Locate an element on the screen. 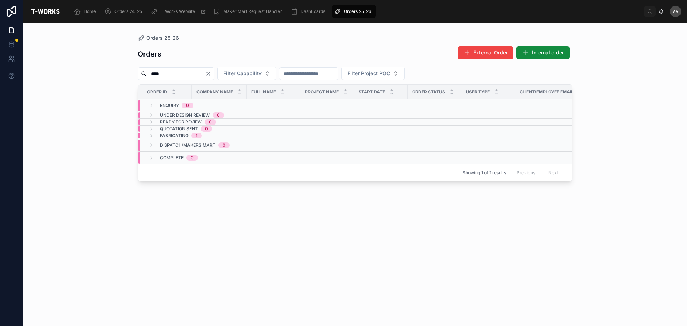  a: T-Works Website is located at coordinates (179, 11).